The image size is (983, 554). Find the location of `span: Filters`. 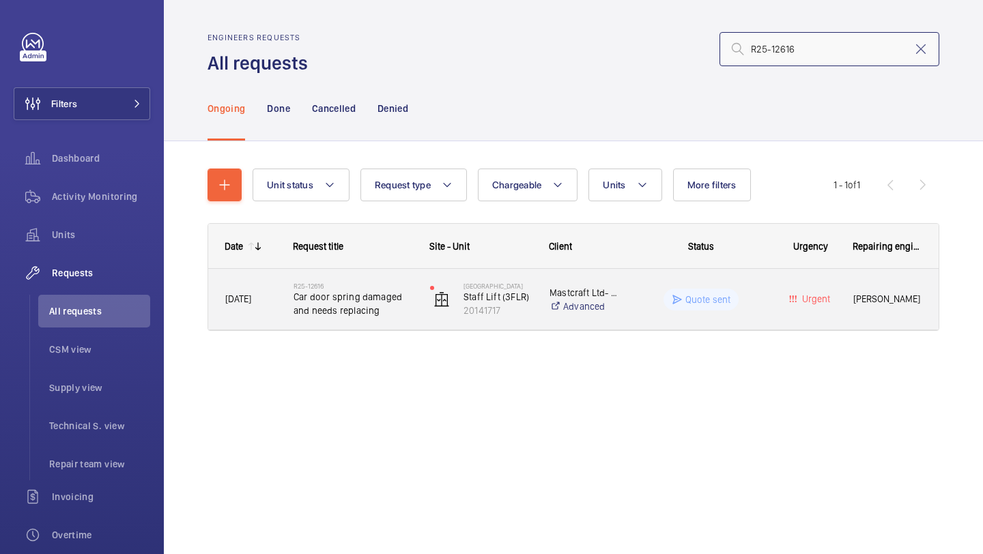

span: Filters is located at coordinates (64, 104).